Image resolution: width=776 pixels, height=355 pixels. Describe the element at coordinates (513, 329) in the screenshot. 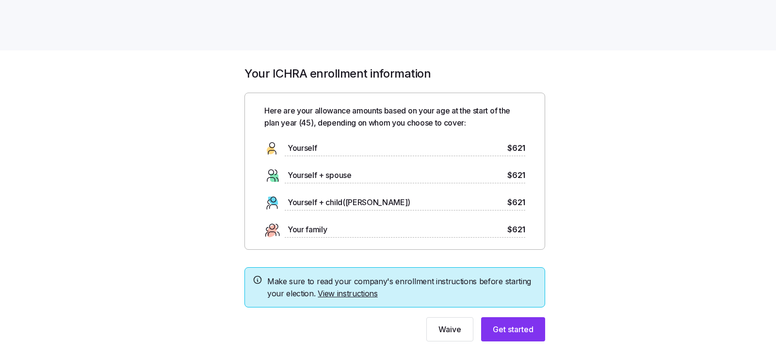

I see `button: Get started` at that location.